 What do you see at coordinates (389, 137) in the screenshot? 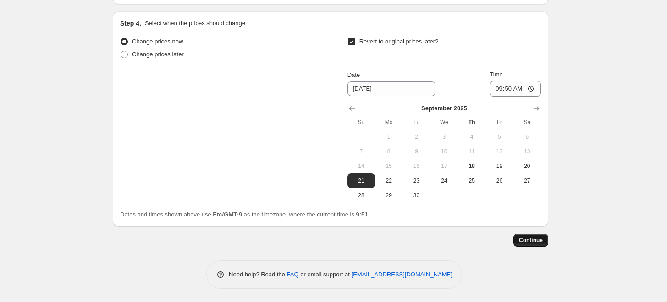
I see `span: 1` at bounding box center [389, 137].